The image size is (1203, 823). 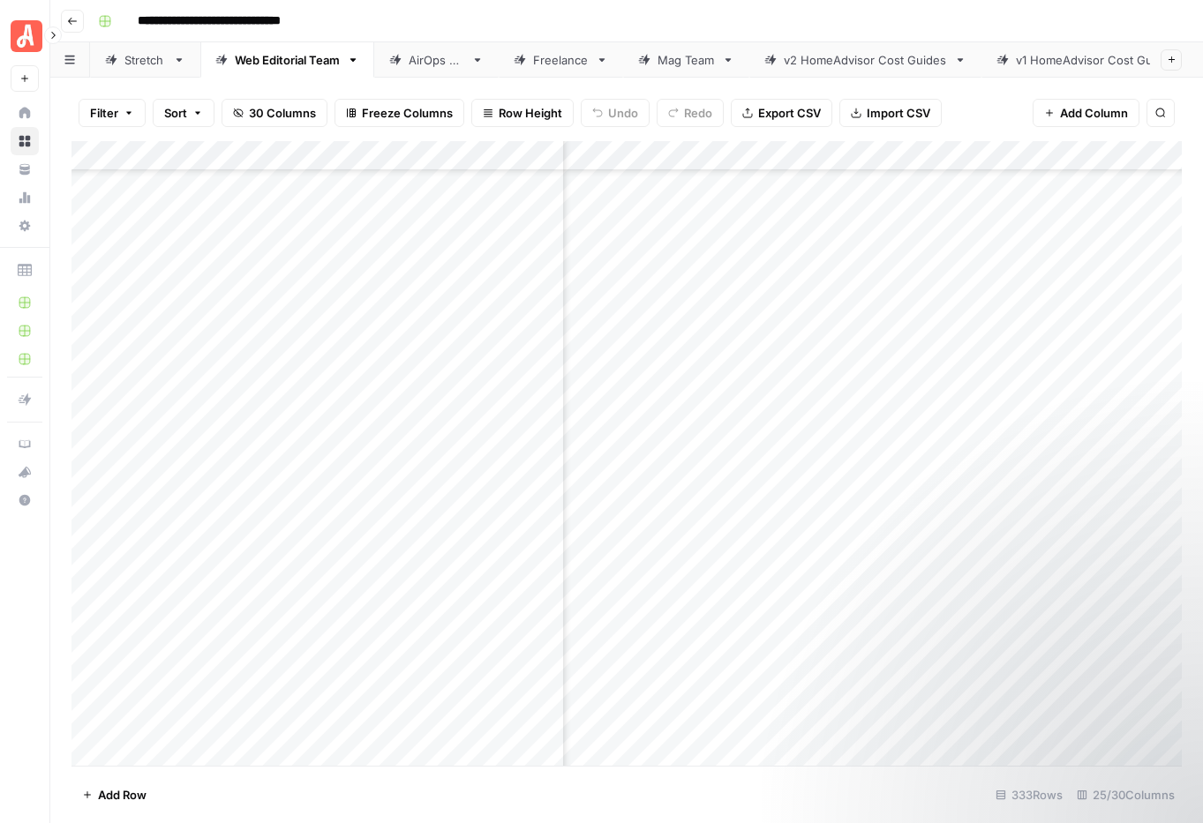 What do you see at coordinates (436, 60) in the screenshot?
I see `a: AirOps QA` at bounding box center [436, 60].